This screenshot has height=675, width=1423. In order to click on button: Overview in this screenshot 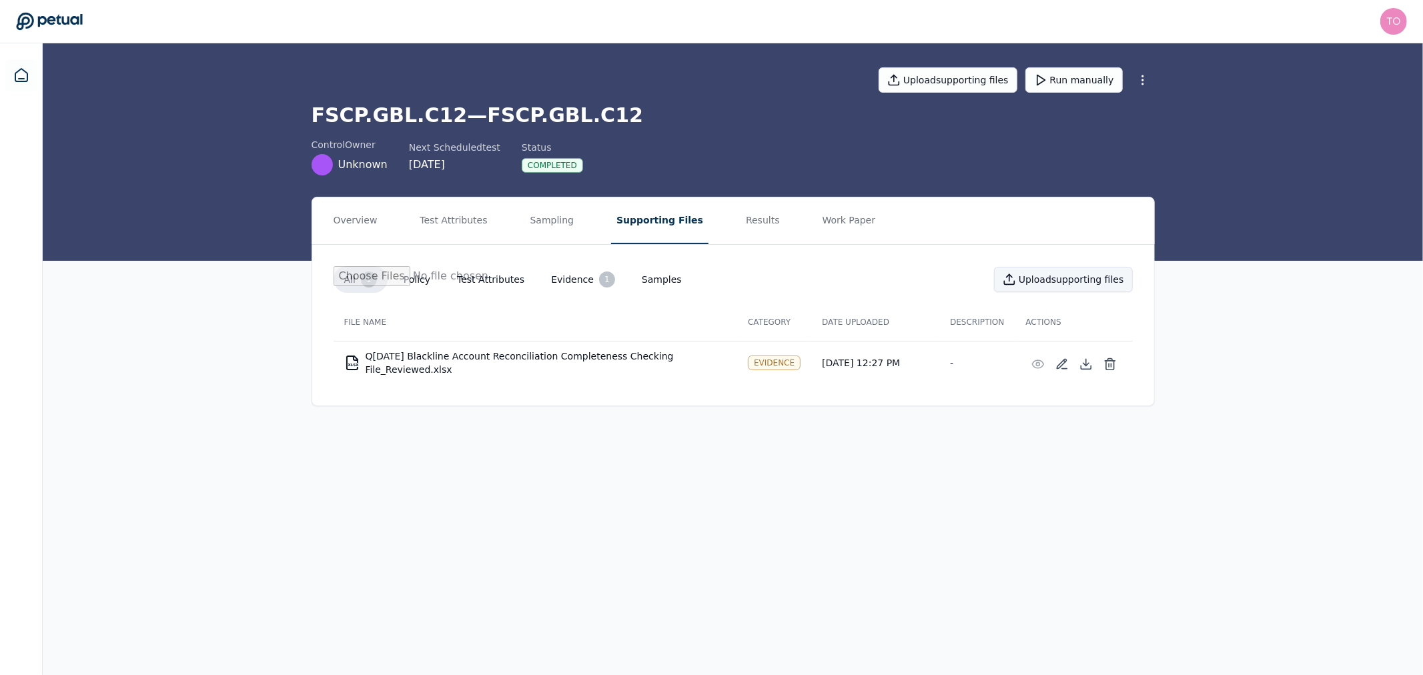, I will do `click(355, 221)`.